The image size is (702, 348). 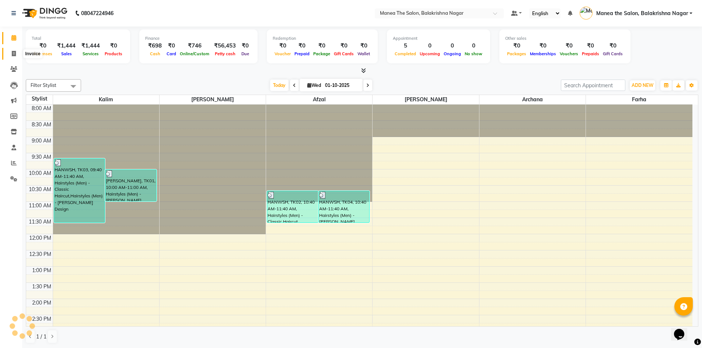 I want to click on div: Redemption, so click(x=322, y=38).